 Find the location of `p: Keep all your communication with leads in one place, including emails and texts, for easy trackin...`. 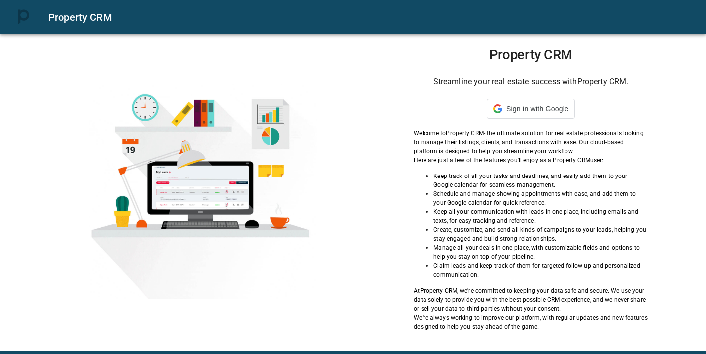

p: Keep all your communication with leads in one place, including emails and texts, for easy trackin... is located at coordinates (540, 216).